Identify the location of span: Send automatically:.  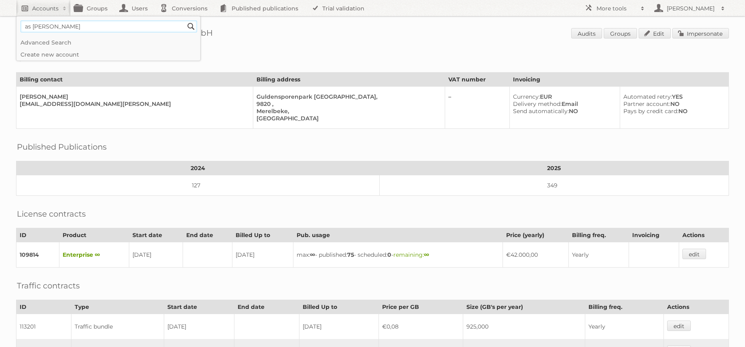
(541, 111).